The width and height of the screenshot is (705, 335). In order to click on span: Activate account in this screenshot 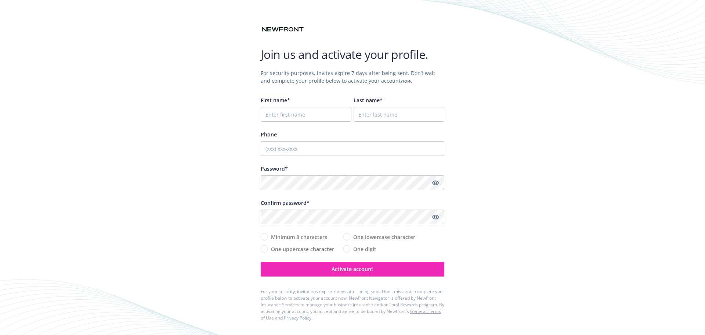, I will do `click(353, 268)`.